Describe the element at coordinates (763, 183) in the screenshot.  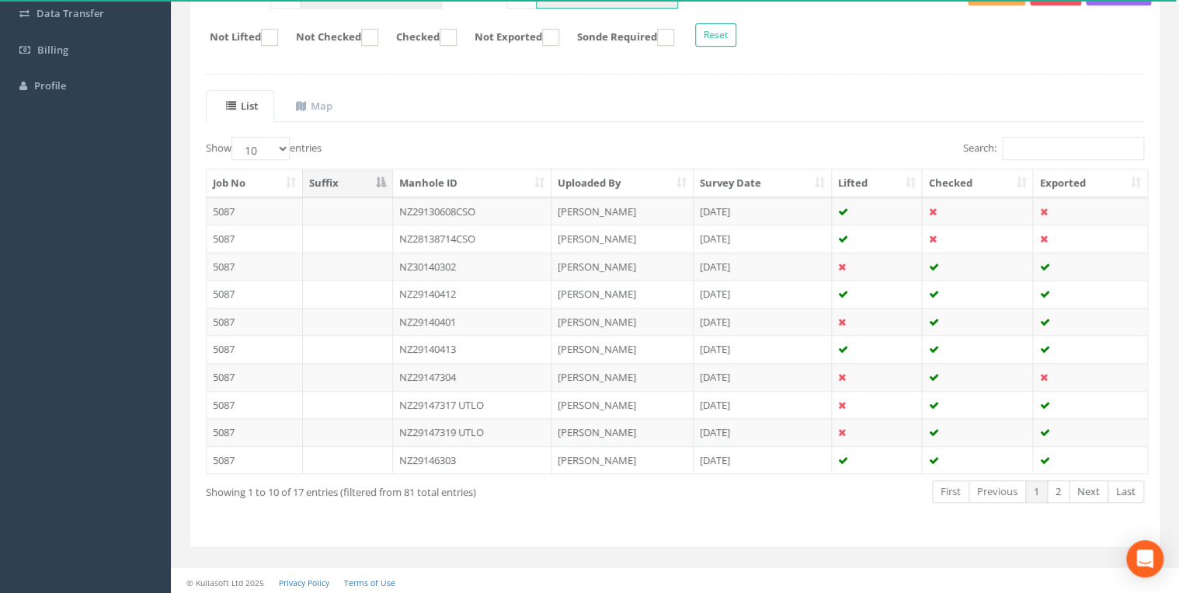
I see `th: Survey Date: activate to sort column ascending` at that location.